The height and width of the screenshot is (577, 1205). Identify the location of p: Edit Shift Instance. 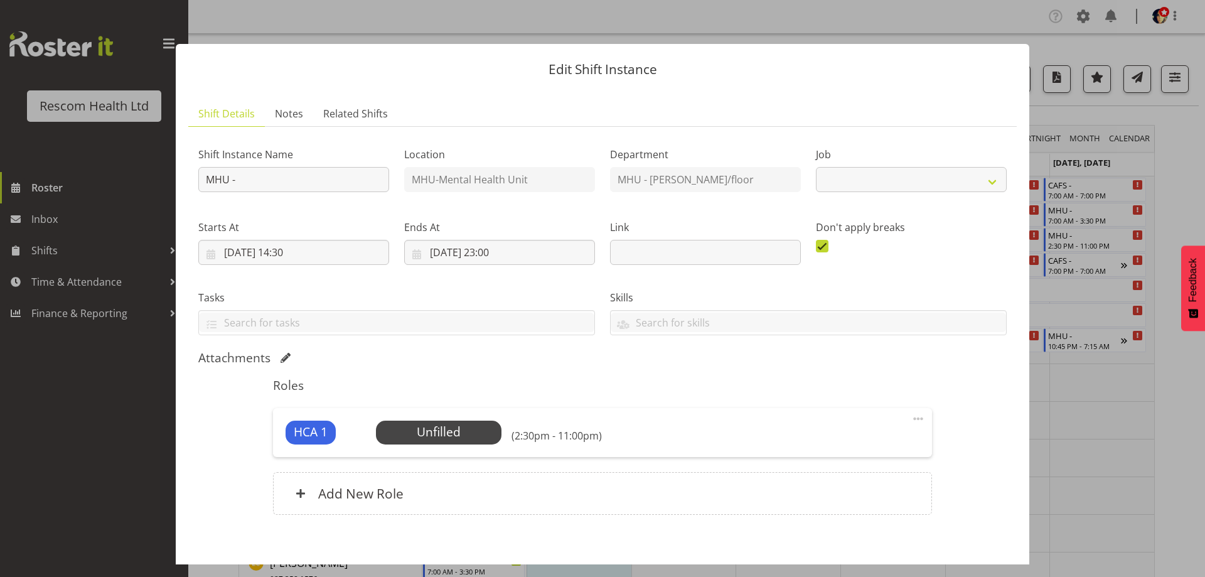
(603, 69).